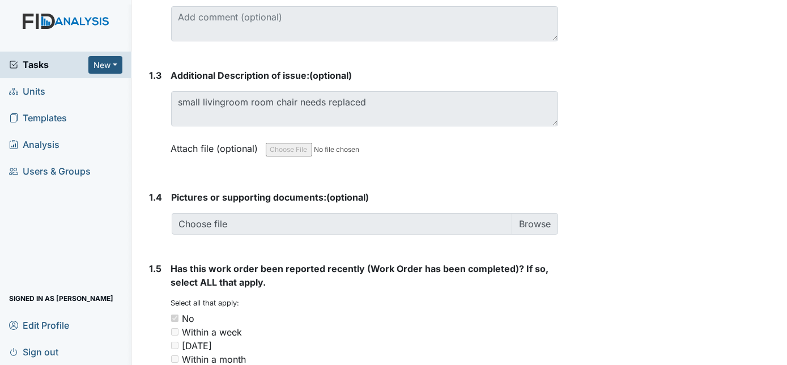 The height and width of the screenshot is (365, 787). I want to click on input: No, so click(175, 318).